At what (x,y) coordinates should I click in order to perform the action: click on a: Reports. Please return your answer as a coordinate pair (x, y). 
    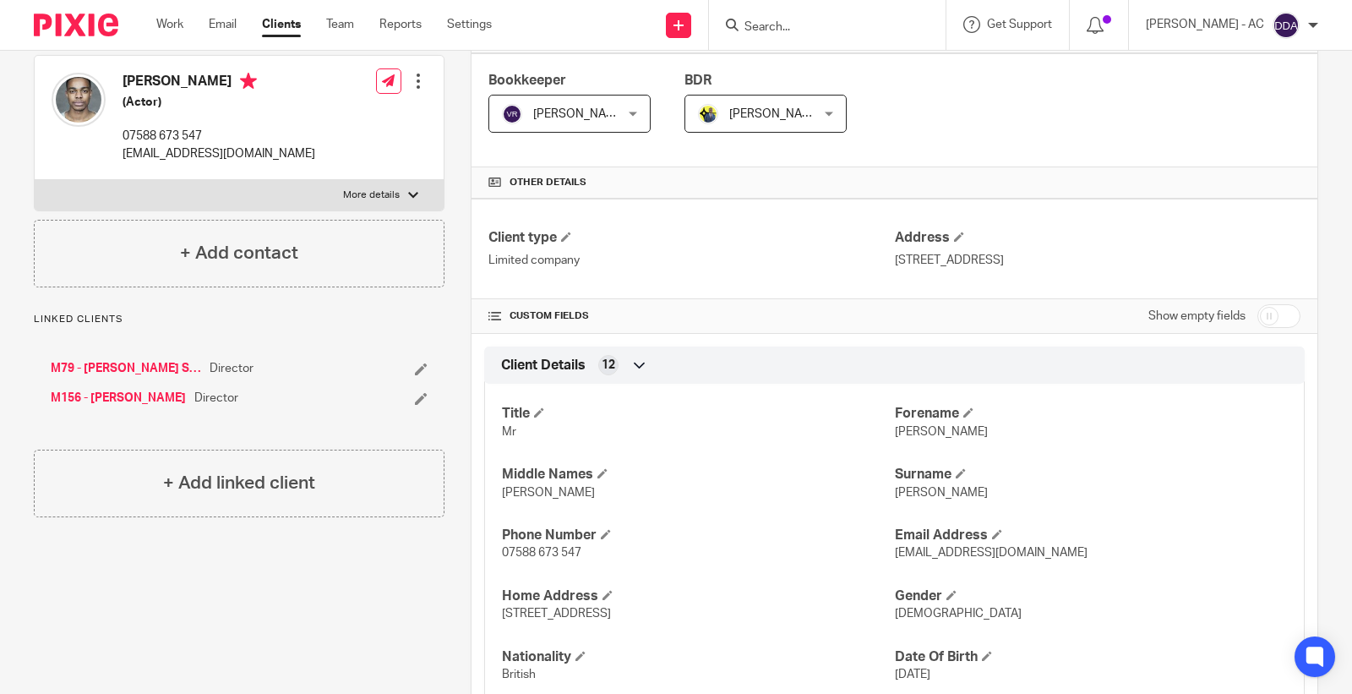
    Looking at the image, I should click on (401, 25).